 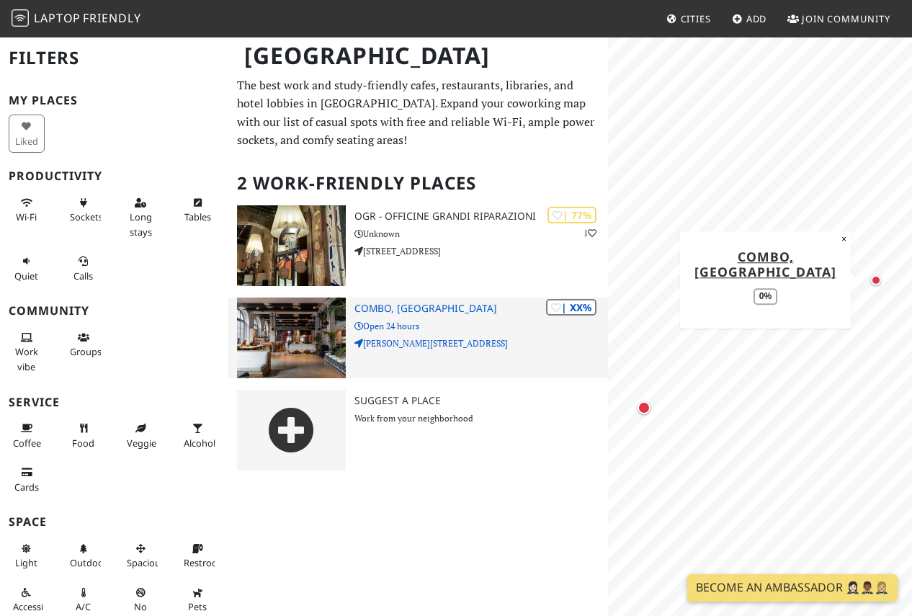 I want to click on button: Work vibe, so click(x=27, y=351).